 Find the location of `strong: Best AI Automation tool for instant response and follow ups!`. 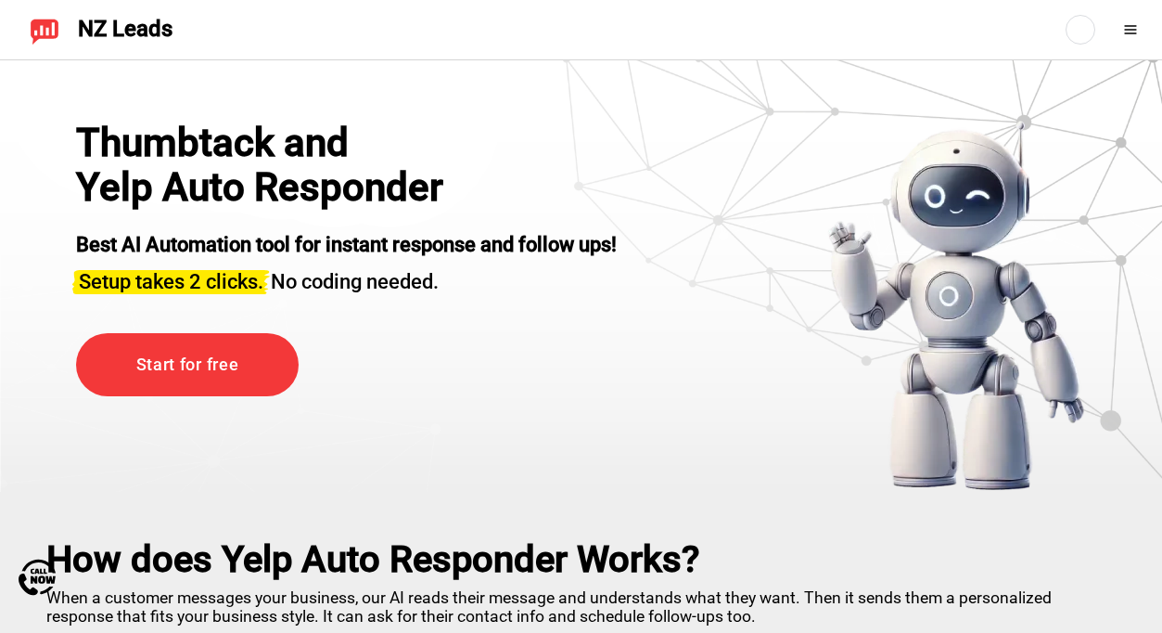

strong: Best AI Automation tool for instant response and follow ups! is located at coordinates (346, 244).